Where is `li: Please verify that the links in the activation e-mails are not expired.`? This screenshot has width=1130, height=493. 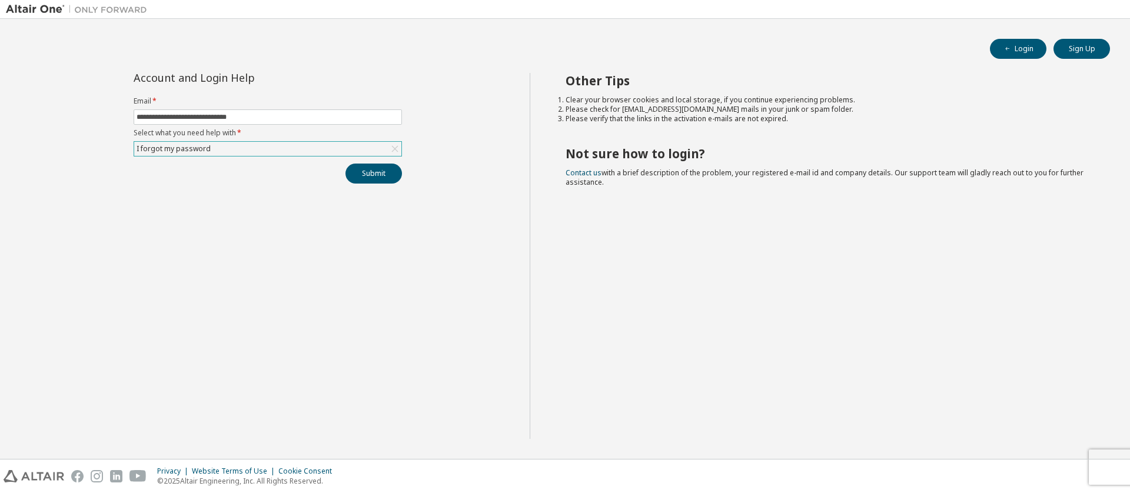
li: Please verify that the links in the activation e-mails are not expired. is located at coordinates (828, 119).